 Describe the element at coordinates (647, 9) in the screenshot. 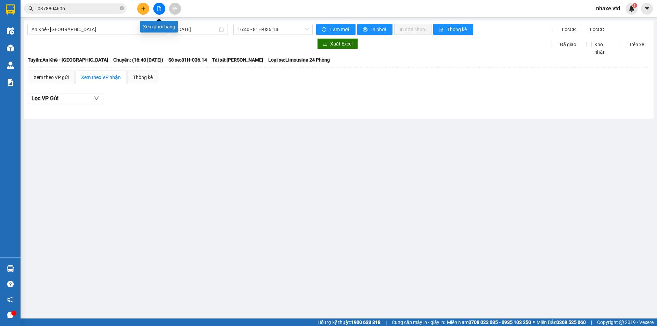

I see `button: caret-down` at that location.